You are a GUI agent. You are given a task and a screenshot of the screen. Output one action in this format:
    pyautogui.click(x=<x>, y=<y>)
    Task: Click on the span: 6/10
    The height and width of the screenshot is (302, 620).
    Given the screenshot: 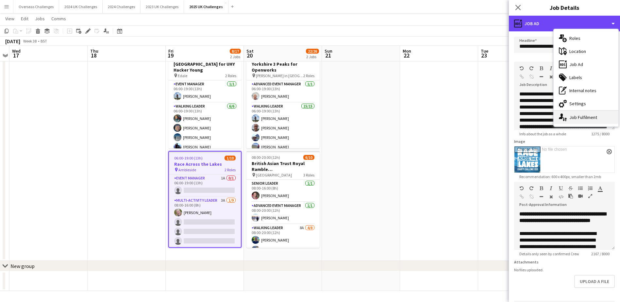 What is the action you would take?
    pyautogui.click(x=309, y=157)
    